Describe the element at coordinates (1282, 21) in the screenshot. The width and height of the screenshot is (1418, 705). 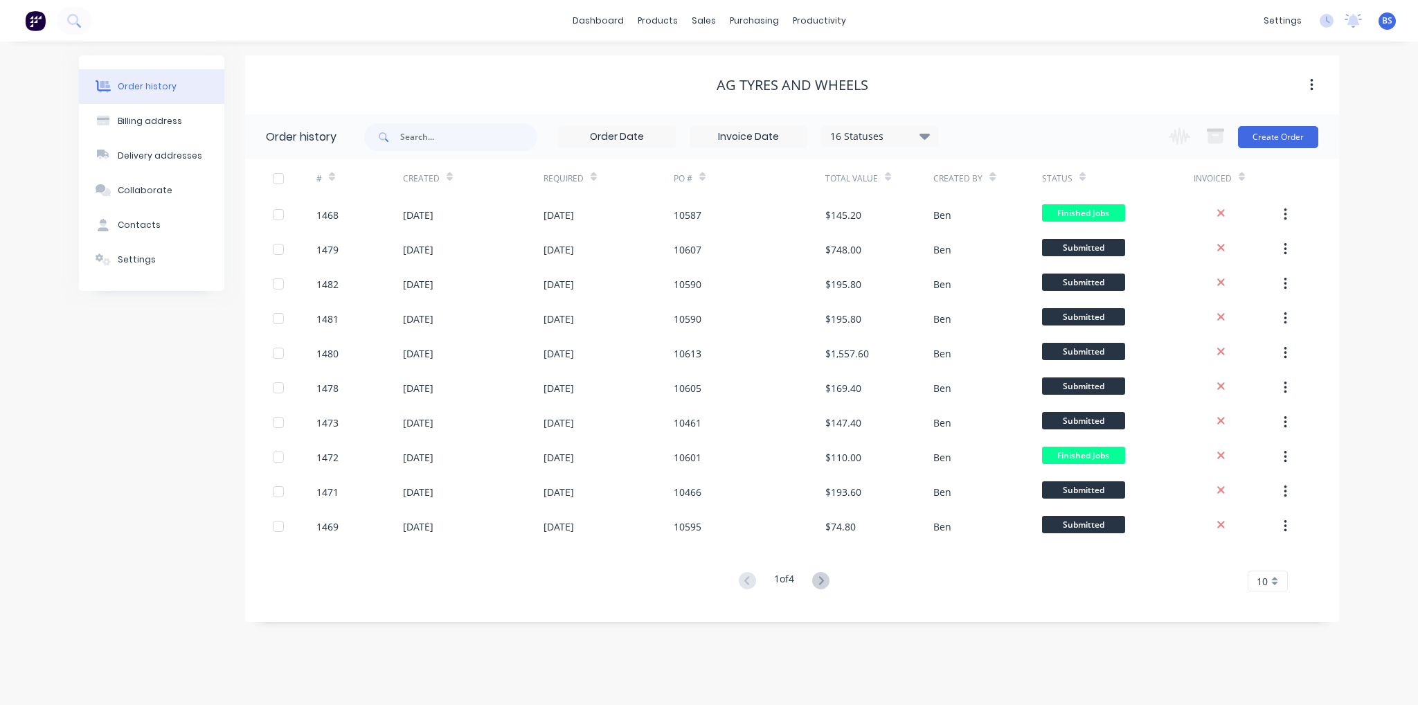
I see `div: settings` at that location.